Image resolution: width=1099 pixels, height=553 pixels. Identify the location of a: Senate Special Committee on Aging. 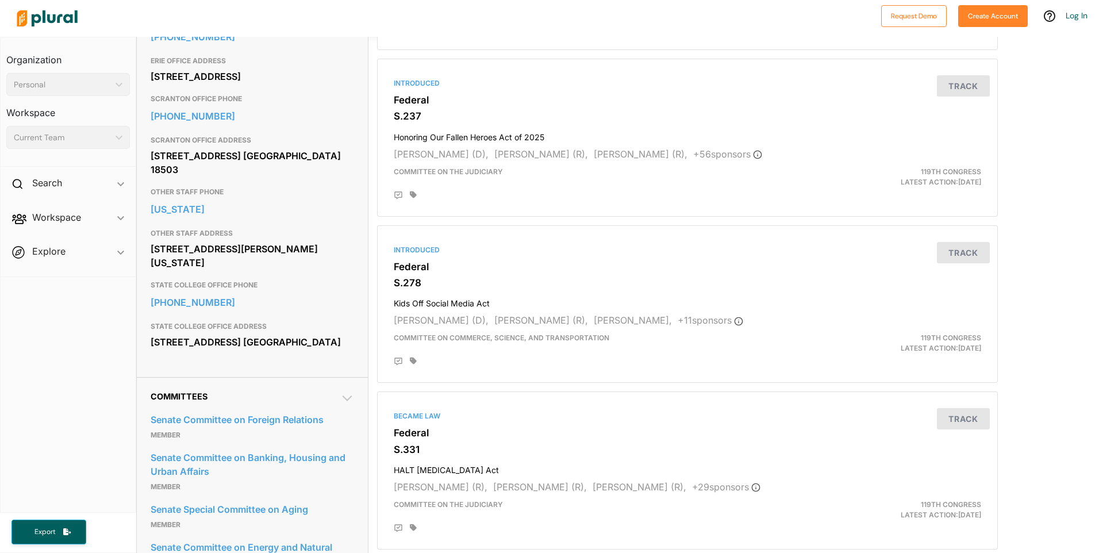
(252, 509).